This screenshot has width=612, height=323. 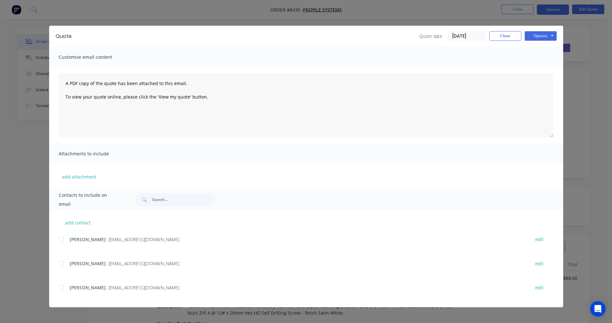 What do you see at coordinates (94, 154) in the screenshot?
I see `span: Attachments to include` at bounding box center [94, 154].